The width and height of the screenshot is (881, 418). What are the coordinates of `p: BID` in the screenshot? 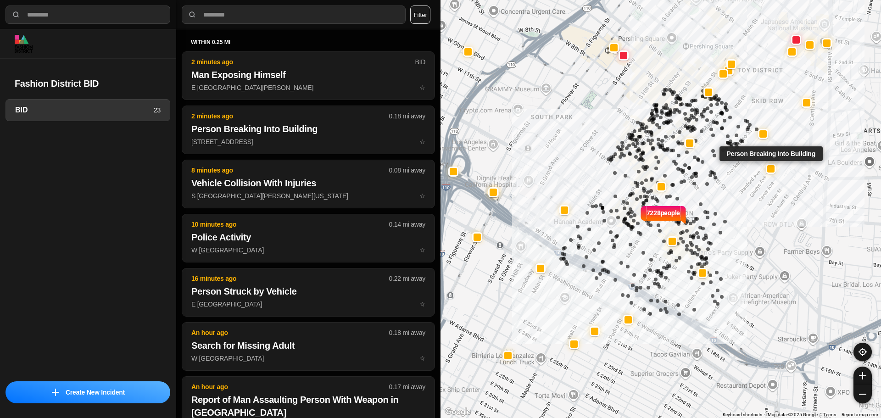 It's located at (420, 62).